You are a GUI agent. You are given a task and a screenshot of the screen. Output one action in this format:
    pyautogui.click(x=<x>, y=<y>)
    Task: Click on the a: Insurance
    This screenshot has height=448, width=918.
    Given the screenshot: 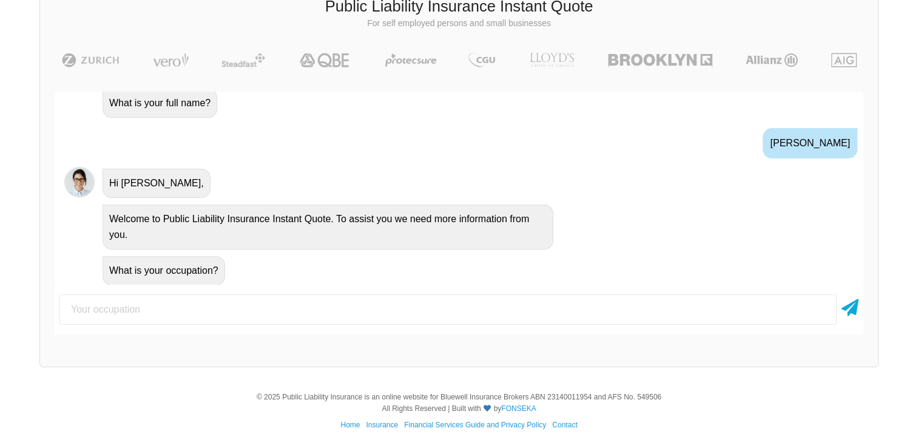 What is the action you would take?
    pyautogui.click(x=381, y=425)
    